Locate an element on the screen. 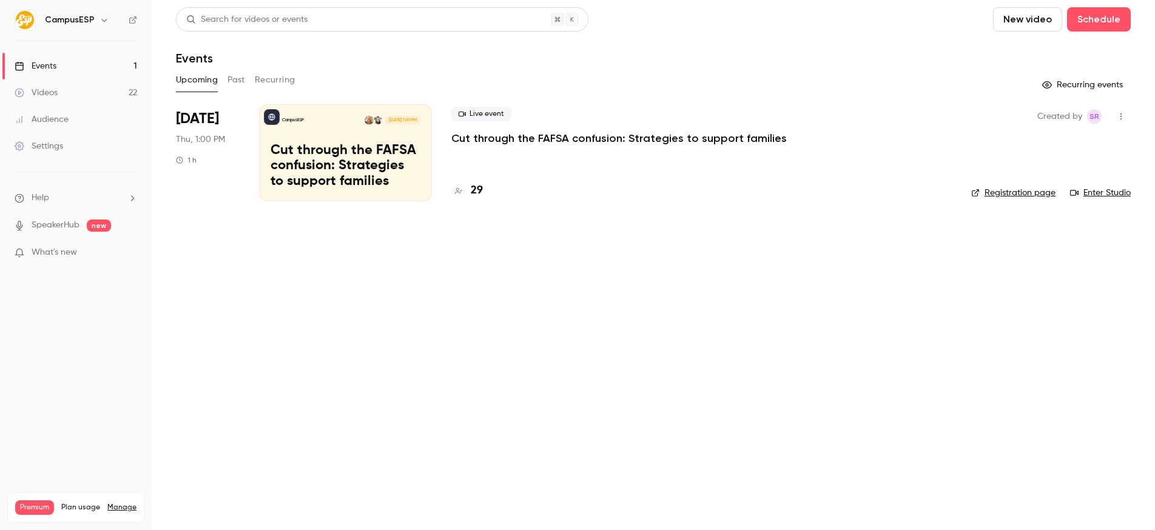 The height and width of the screenshot is (530, 1155). a: 29 is located at coordinates (467, 191).